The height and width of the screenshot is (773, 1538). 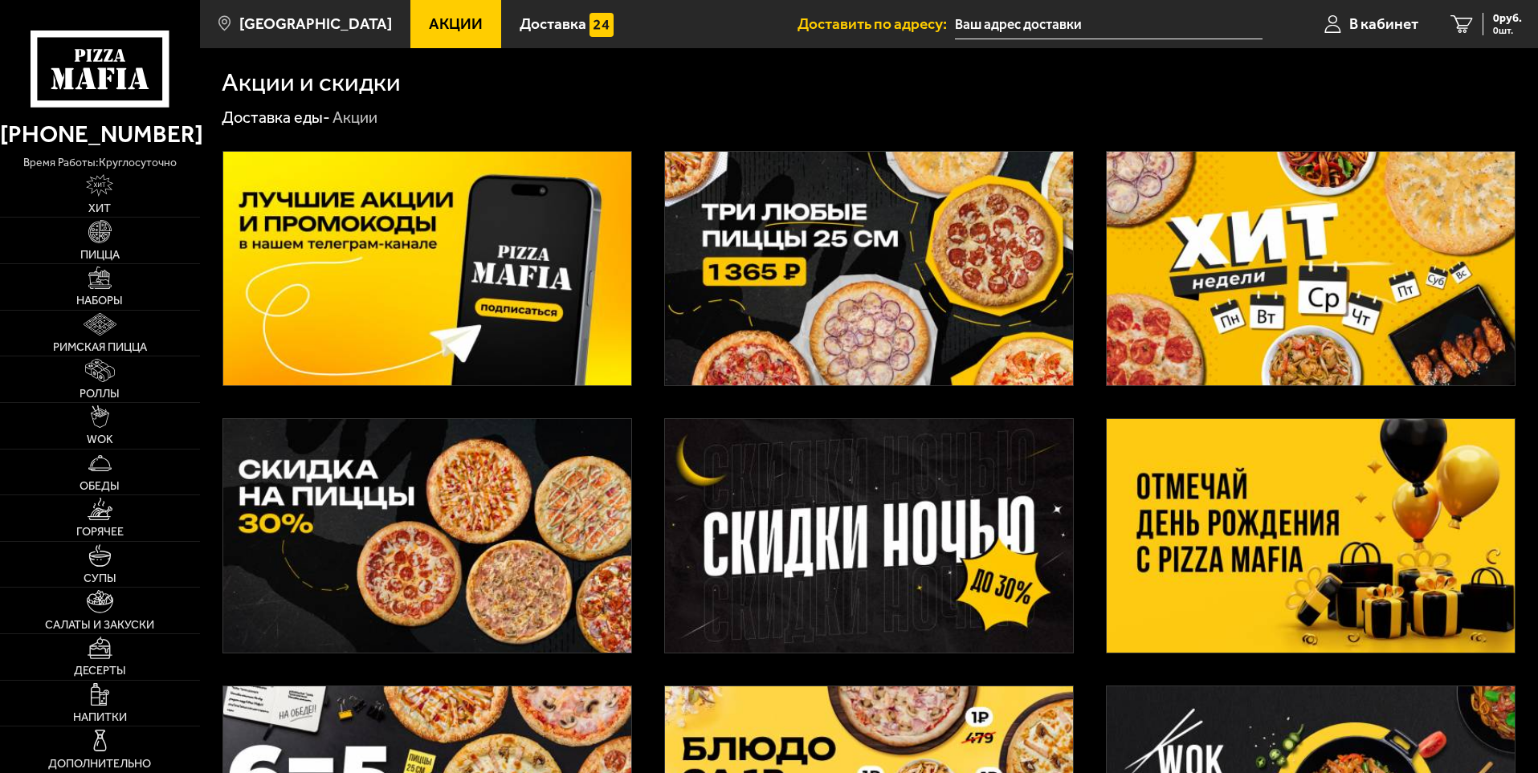 What do you see at coordinates (553, 23) in the screenshot?
I see `span: Доставка` at bounding box center [553, 23].